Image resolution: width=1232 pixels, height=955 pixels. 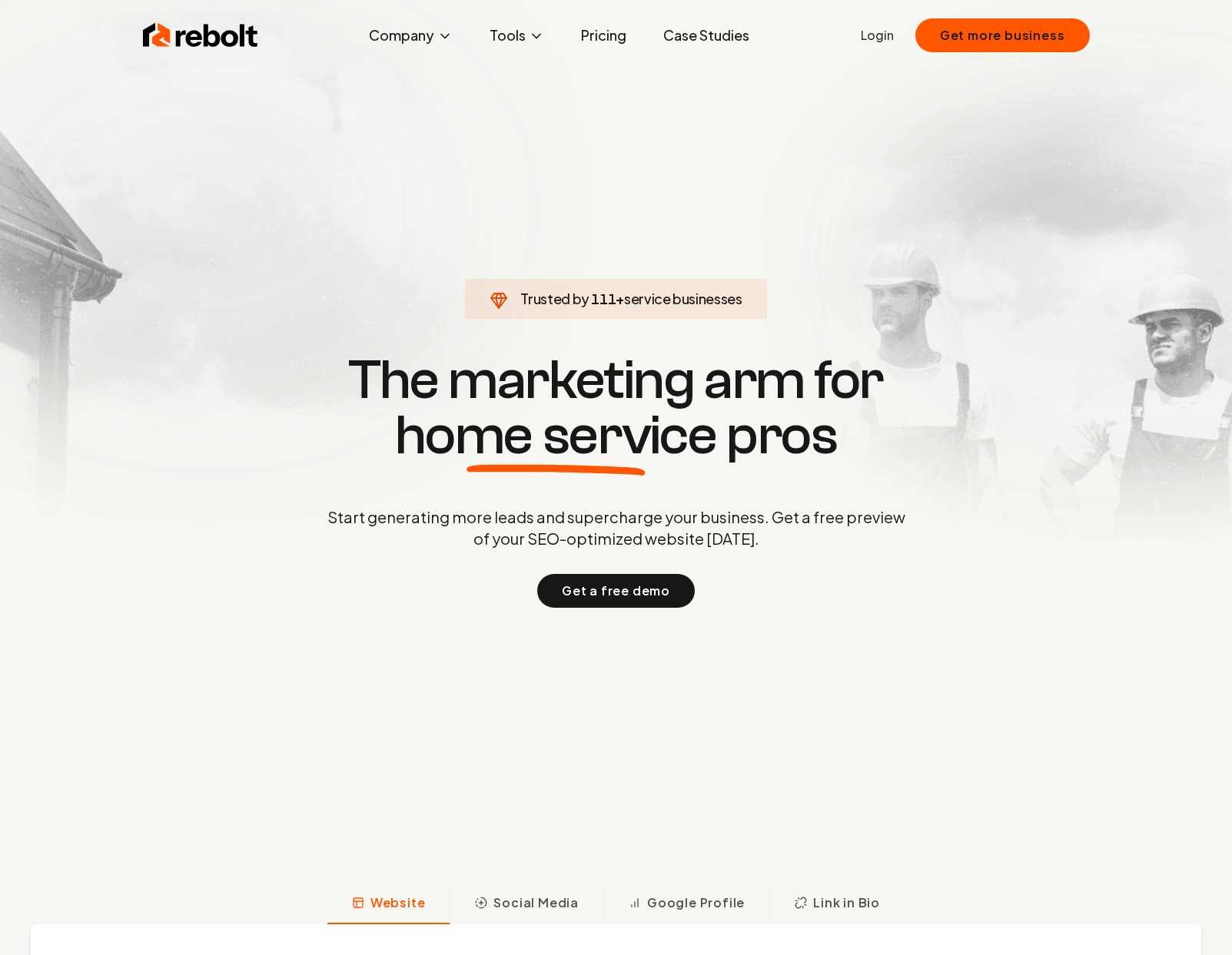 I want to click on span: home service, so click(x=555, y=436).